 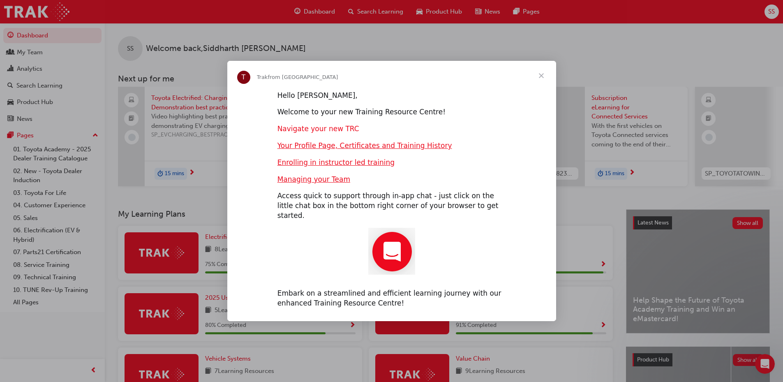 What do you see at coordinates (392, 299) in the screenshot?
I see `div: Embark on a streamlined and efficient learning journey with our enhanced Training Resource Centre!` at bounding box center [392, 299].